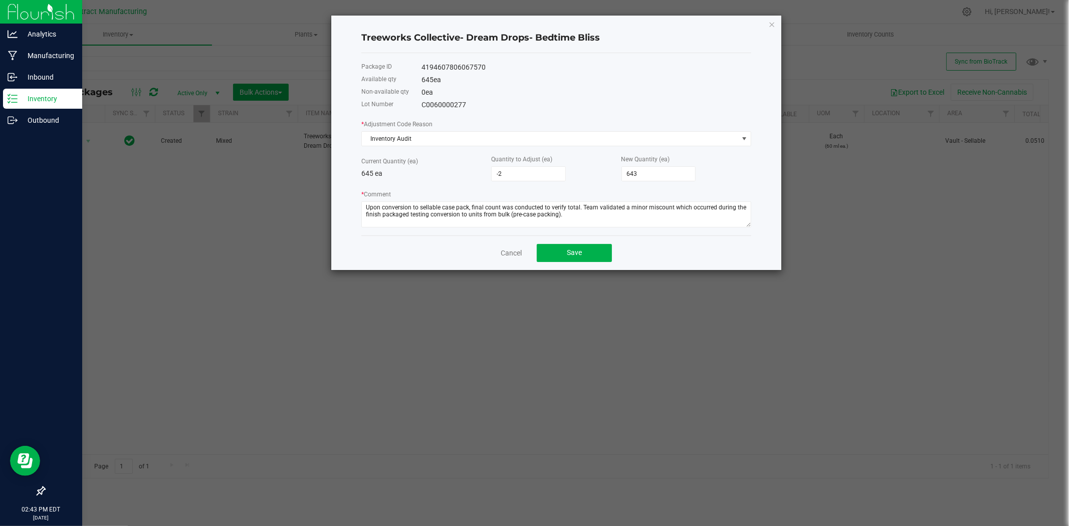  I want to click on label: Quantity to Adjust (ea), so click(522, 159).